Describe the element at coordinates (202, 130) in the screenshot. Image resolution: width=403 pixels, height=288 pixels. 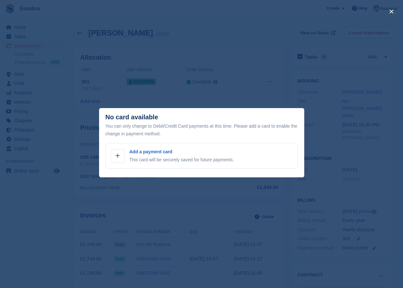
I see `div: You can only change to Debit/Credit Card payments at this time. Please add a card to enable the c...` at that location.